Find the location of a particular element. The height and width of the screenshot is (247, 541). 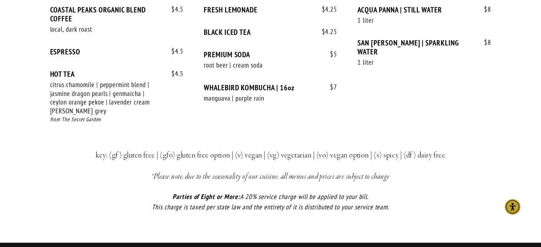

div: from The Secret Garden is located at coordinates (117, 120).